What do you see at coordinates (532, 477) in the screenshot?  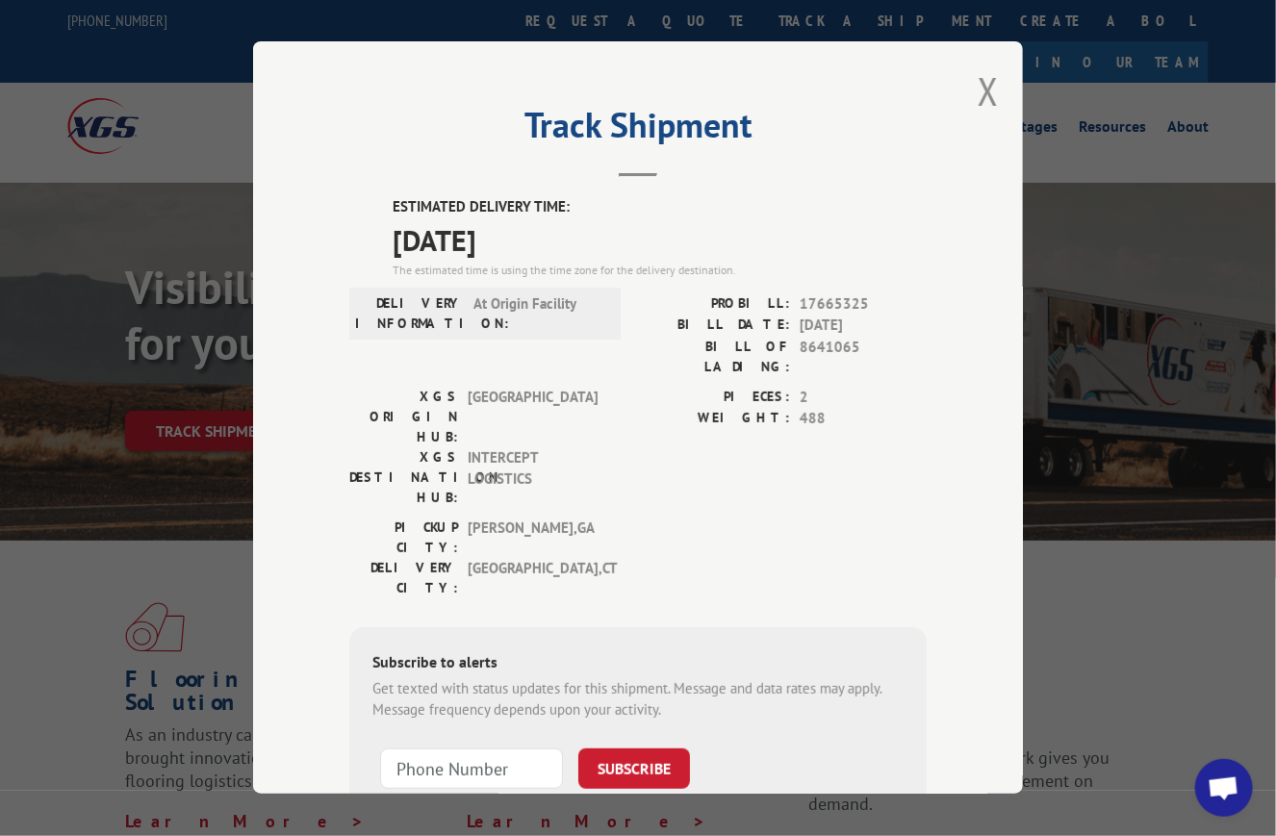 I see `span: INTERCEPT LOGISTICS` at bounding box center [532, 477].